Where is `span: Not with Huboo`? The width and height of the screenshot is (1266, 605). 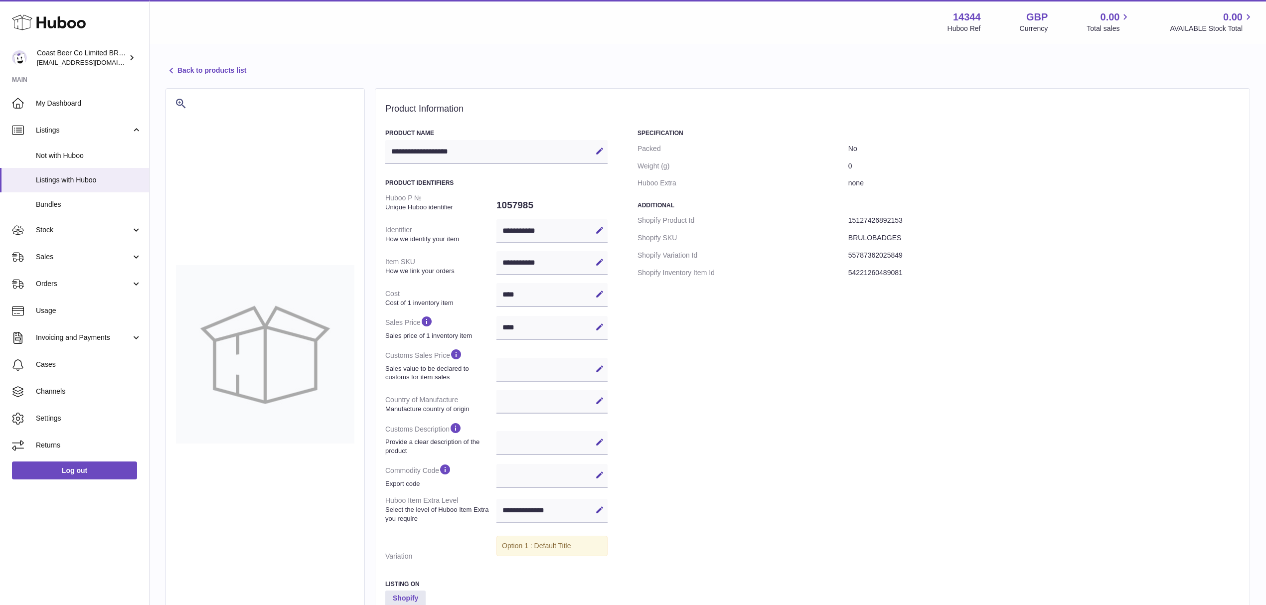
span: Not with Huboo is located at coordinates (89, 155).